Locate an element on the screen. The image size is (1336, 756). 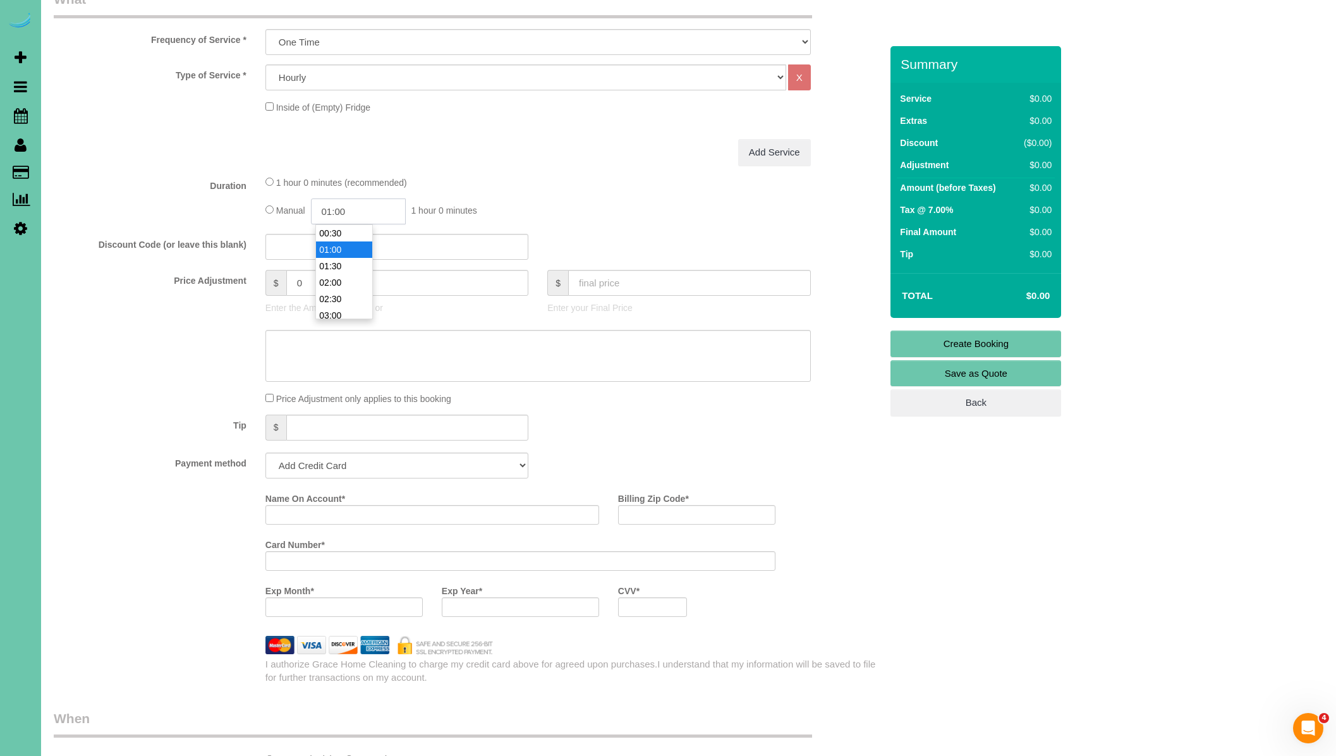
label: CVV is located at coordinates (629, 588).